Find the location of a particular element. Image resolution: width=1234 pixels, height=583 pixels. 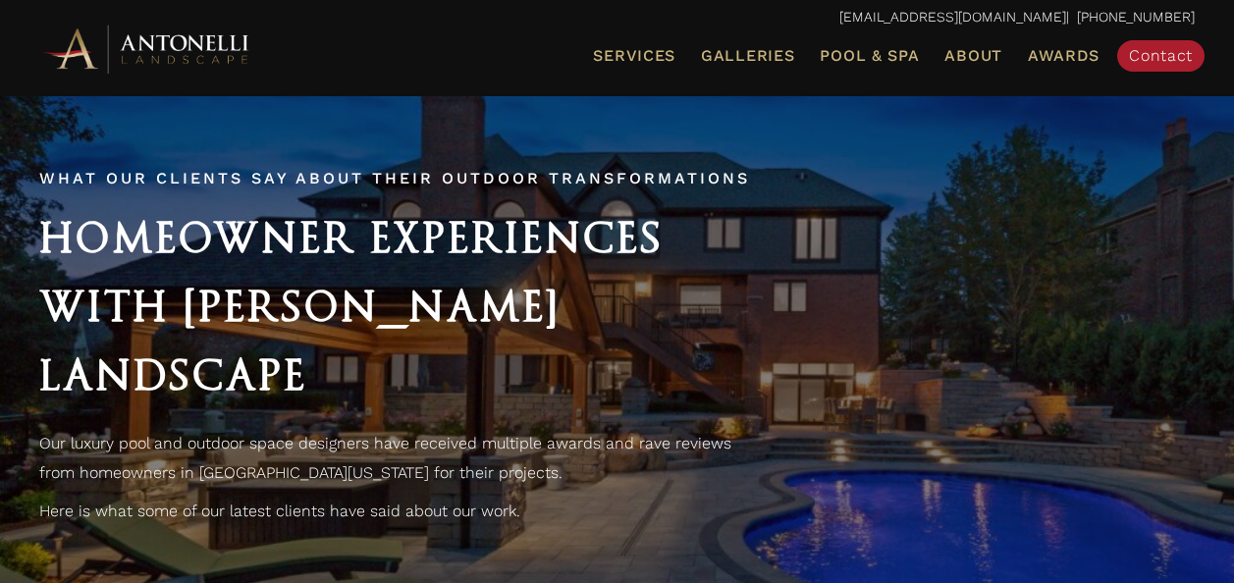

span: Galleries is located at coordinates (747, 55).